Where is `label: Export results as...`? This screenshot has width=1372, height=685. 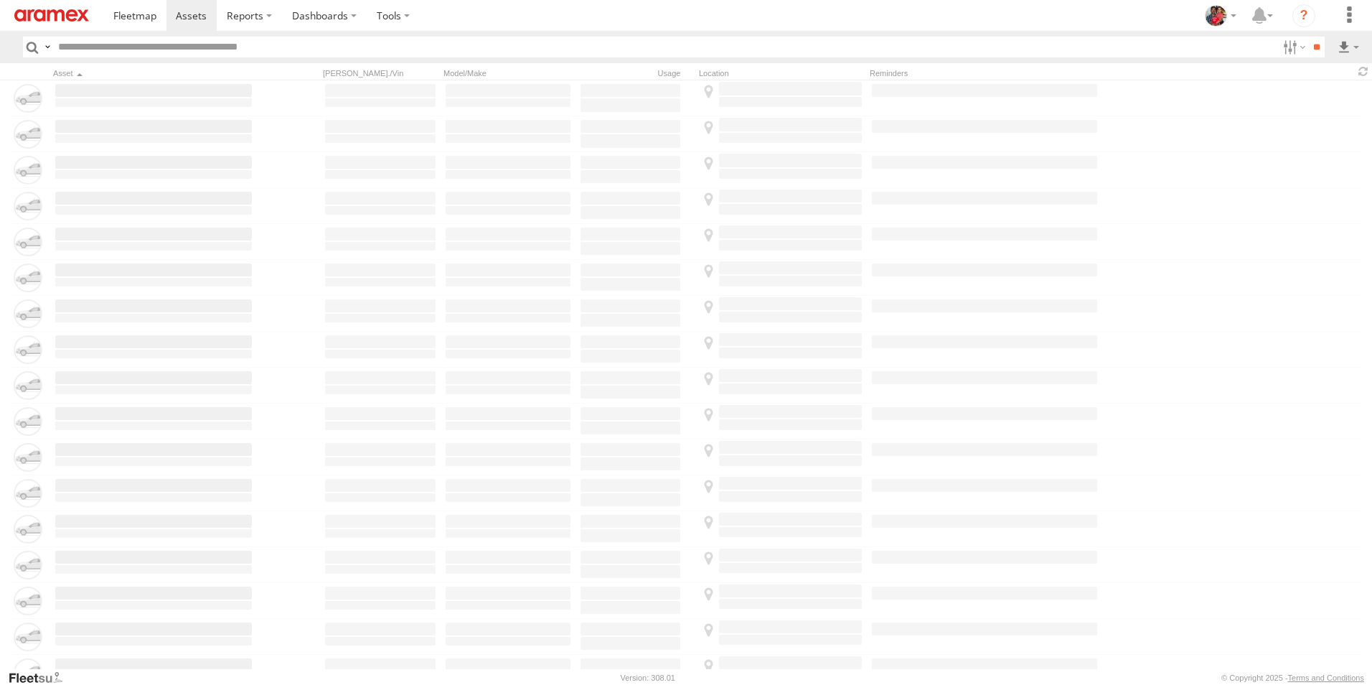 label: Export results as... is located at coordinates (1348, 47).